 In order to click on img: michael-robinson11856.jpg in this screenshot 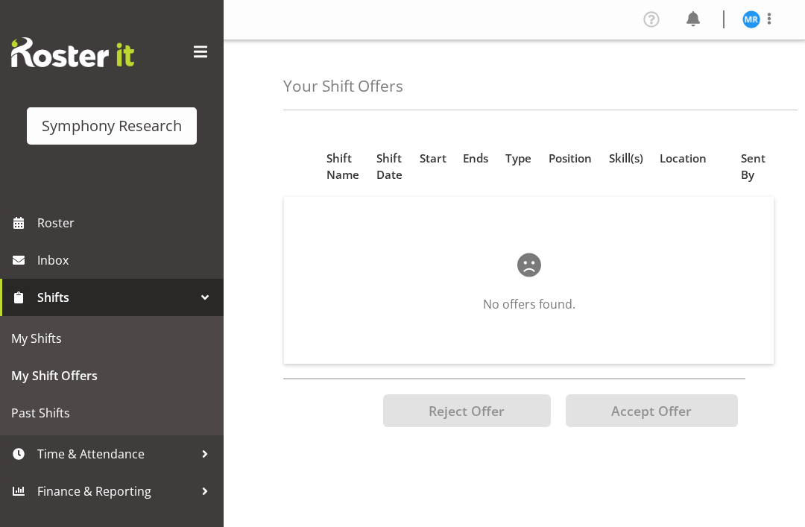, I will do `click(752, 19)`.